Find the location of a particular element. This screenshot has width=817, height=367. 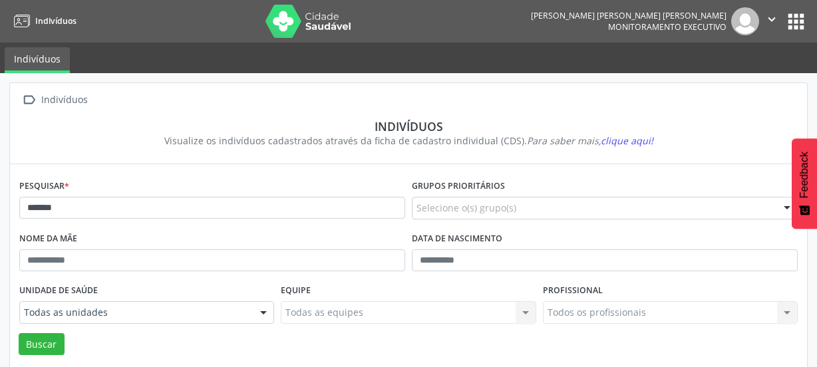

span: clique aqui! is located at coordinates (627, 140).